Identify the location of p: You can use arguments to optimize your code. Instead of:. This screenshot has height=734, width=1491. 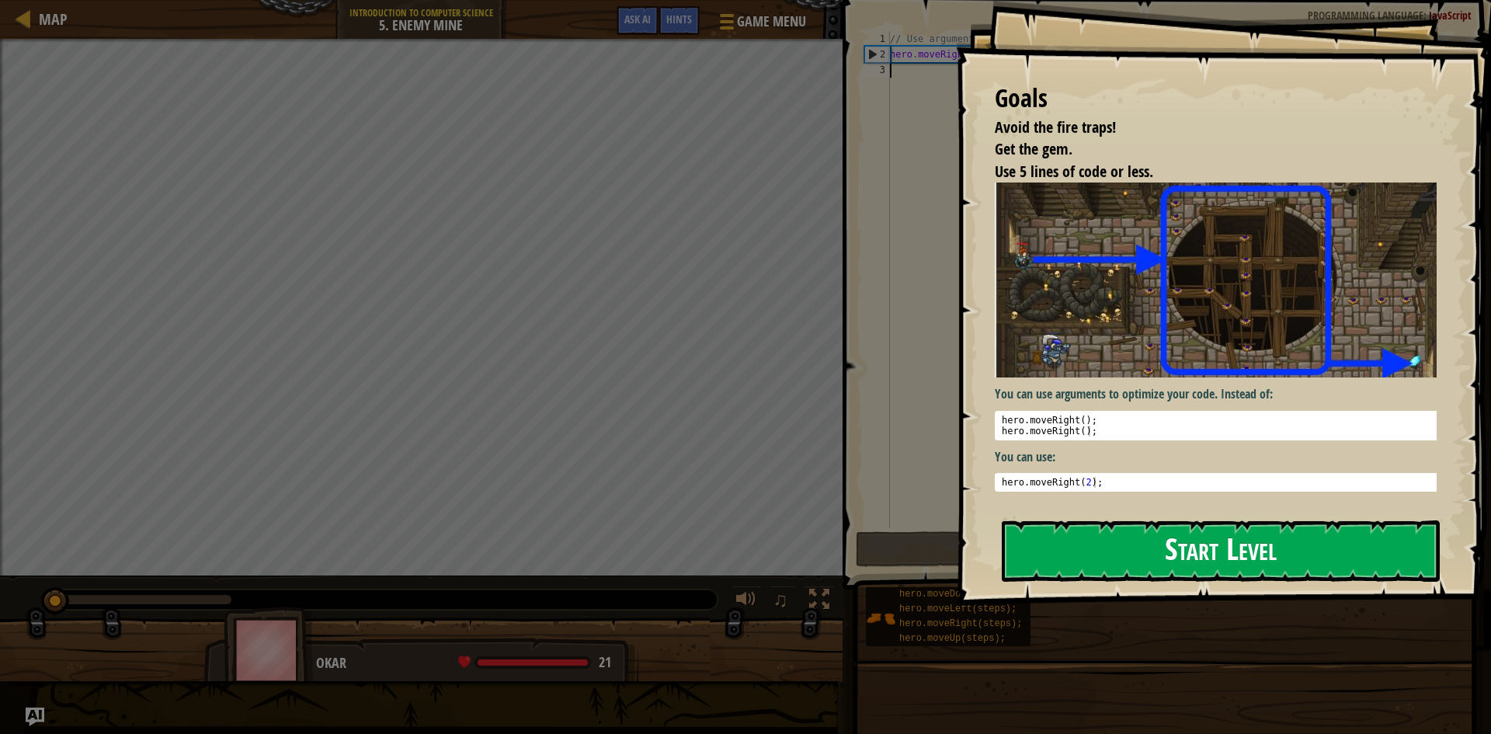
(1222, 394).